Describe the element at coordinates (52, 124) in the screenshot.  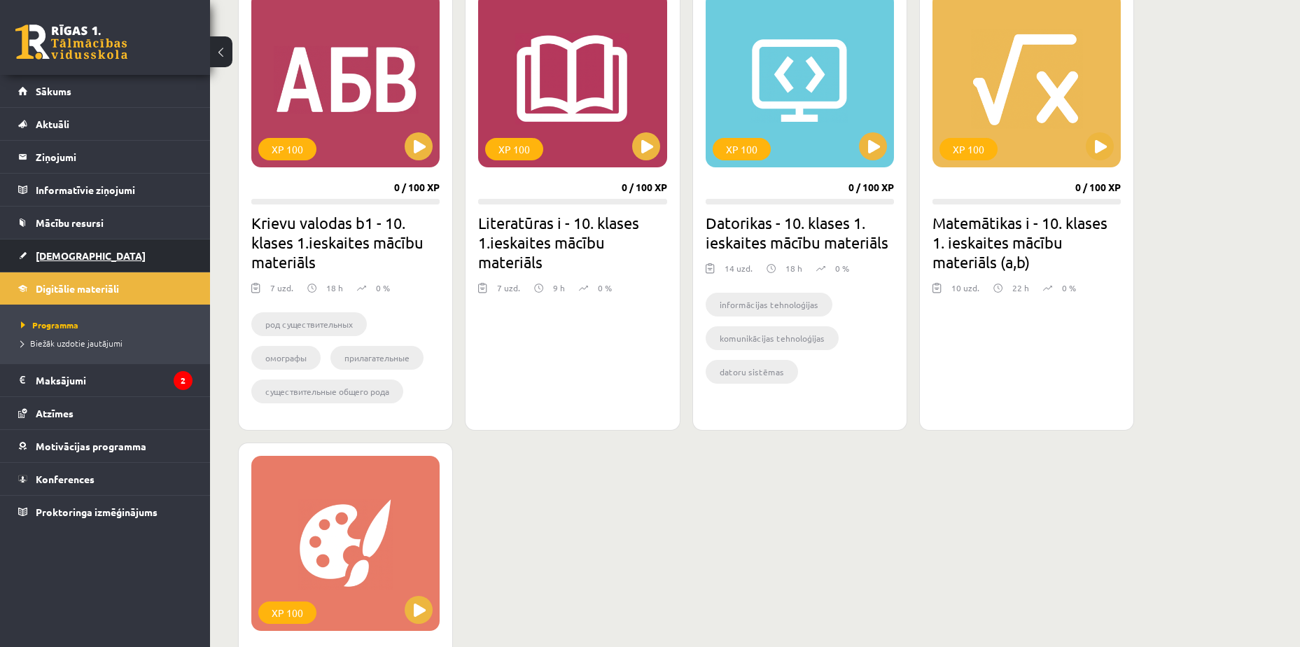
I see `span: Aktuāli` at that location.